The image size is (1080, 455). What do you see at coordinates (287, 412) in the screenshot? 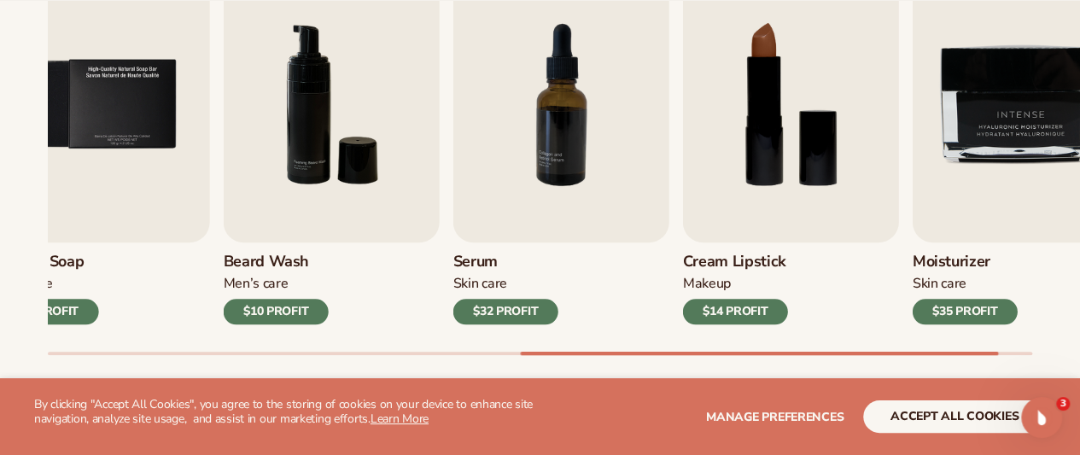
I see `p: By clicking "Accept All Cookies", you agree to the storing of cookies on your device to enhance s...` at bounding box center [287, 412].